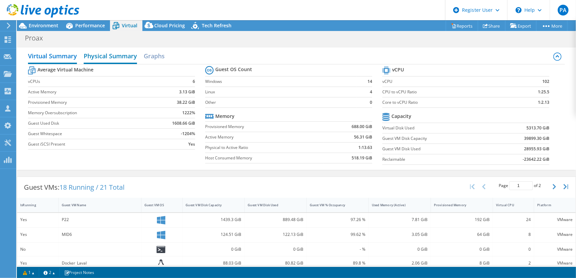 The height and width of the screenshot is (278, 576). Describe the element at coordinates (275, 235) in the screenshot. I see `div: 122.13 GiB` at that location.